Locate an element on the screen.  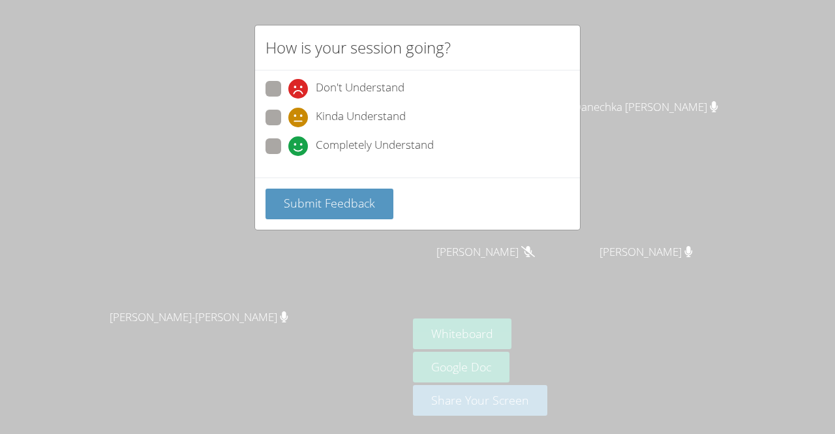
h2: How is your session going? is located at coordinates (358, 48).